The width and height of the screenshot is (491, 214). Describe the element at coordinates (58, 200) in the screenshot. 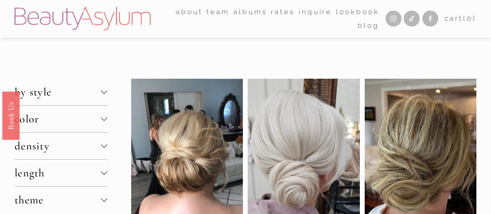

I see `span: theme` at that location.